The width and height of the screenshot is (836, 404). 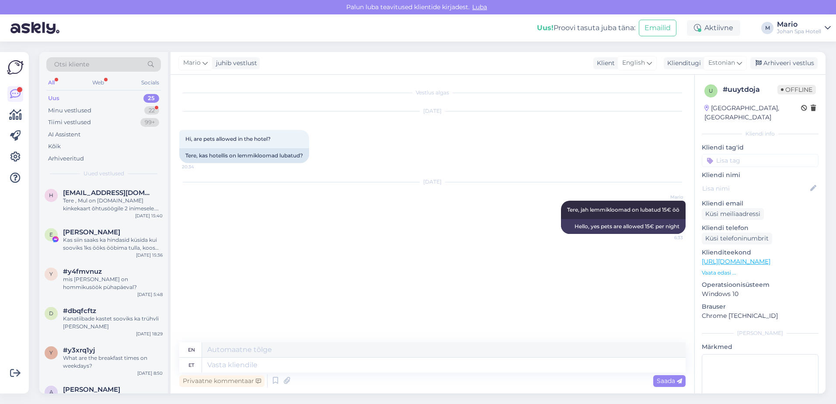 What do you see at coordinates (799, 31) in the screenshot?
I see `div: Johan Spa Hotell` at bounding box center [799, 31].